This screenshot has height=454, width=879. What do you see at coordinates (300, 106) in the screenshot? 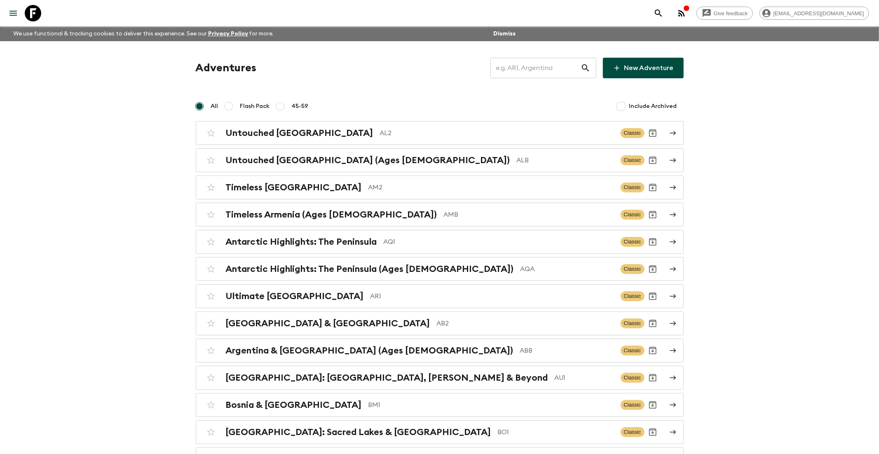
I see `span: 45-59` at bounding box center [300, 106].